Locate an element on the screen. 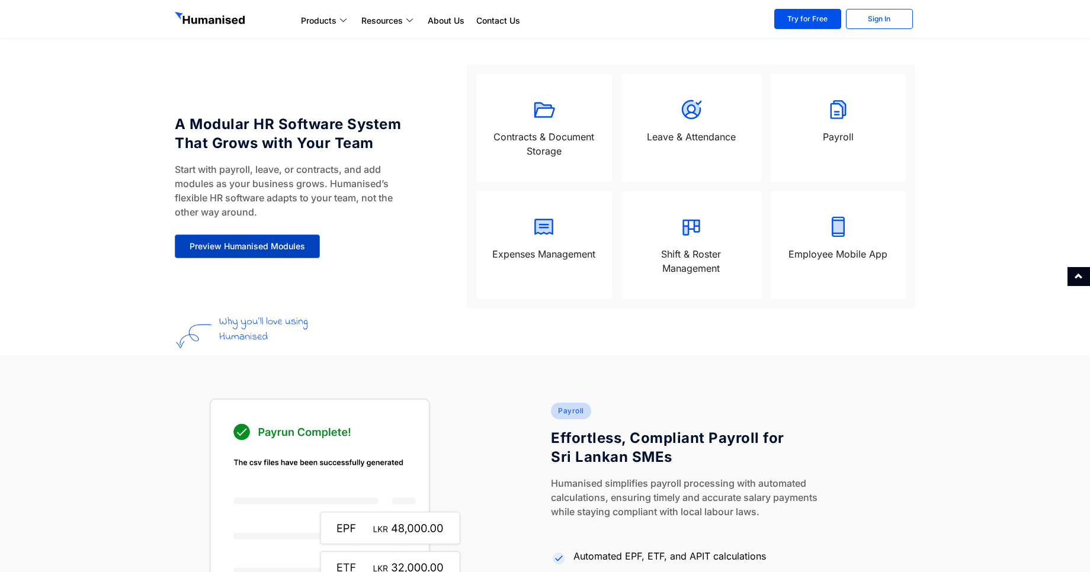 The width and height of the screenshot is (1090, 572). p: Humanised simplifies payroll processing with automated calculations, ensuring timely and accurate... is located at coordinates (695, 498).